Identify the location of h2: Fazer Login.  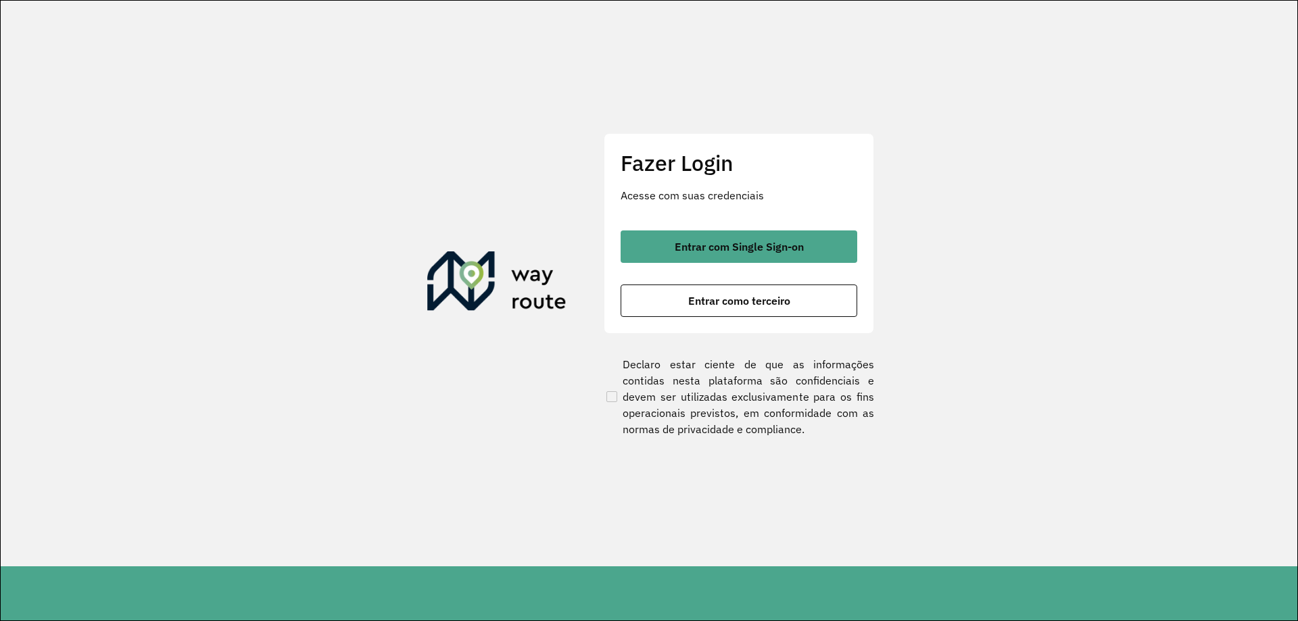
(739, 163).